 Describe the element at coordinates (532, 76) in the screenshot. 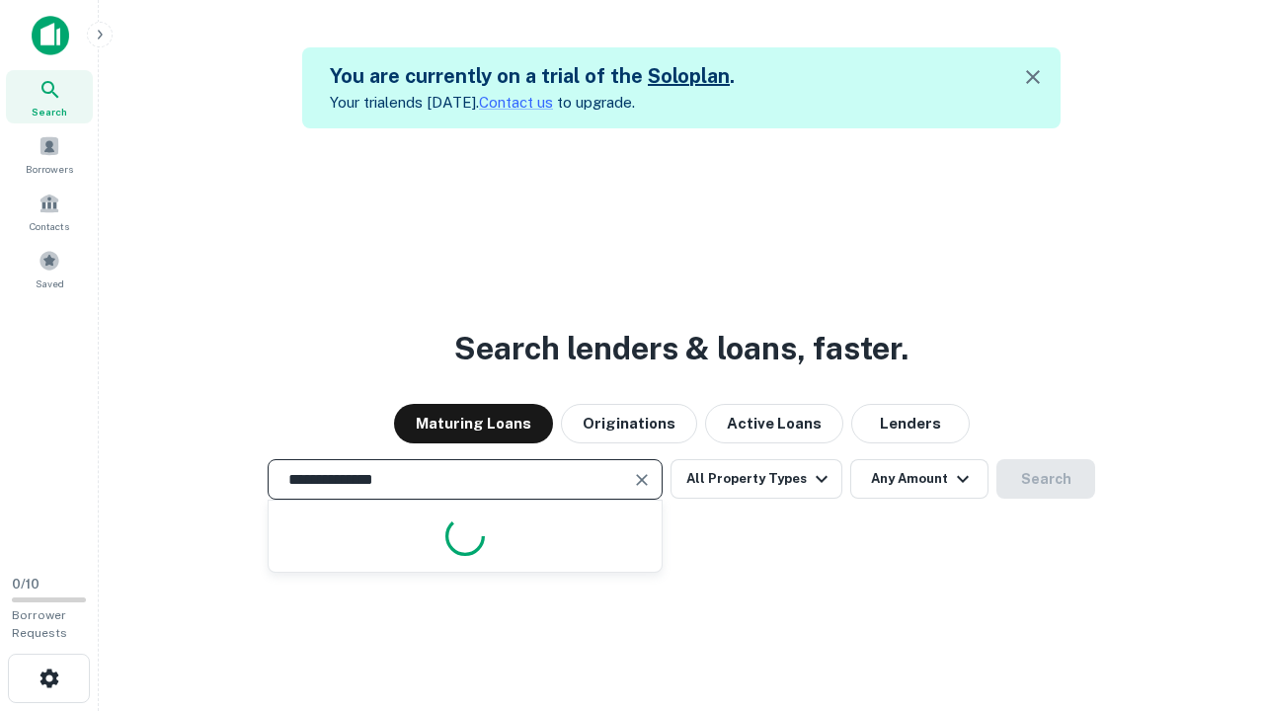

I see `h5: You are currently on a trial of the .` at that location.